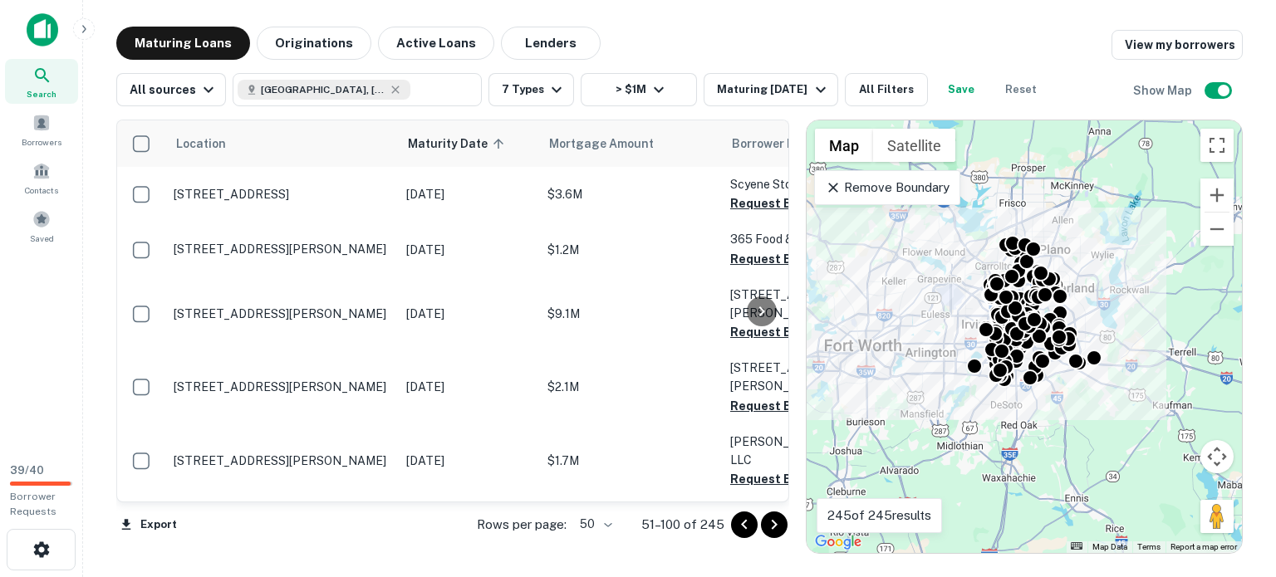  I want to click on a: Saved, so click(42, 226).